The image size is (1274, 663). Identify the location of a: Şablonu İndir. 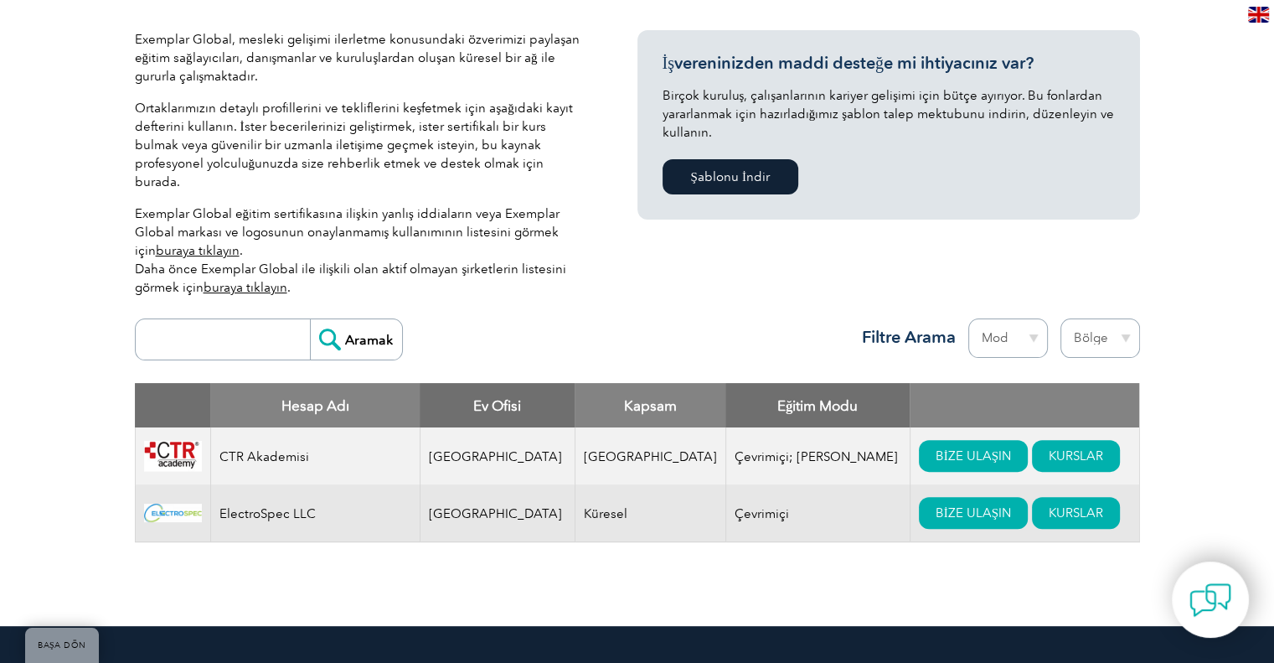
(730, 177).